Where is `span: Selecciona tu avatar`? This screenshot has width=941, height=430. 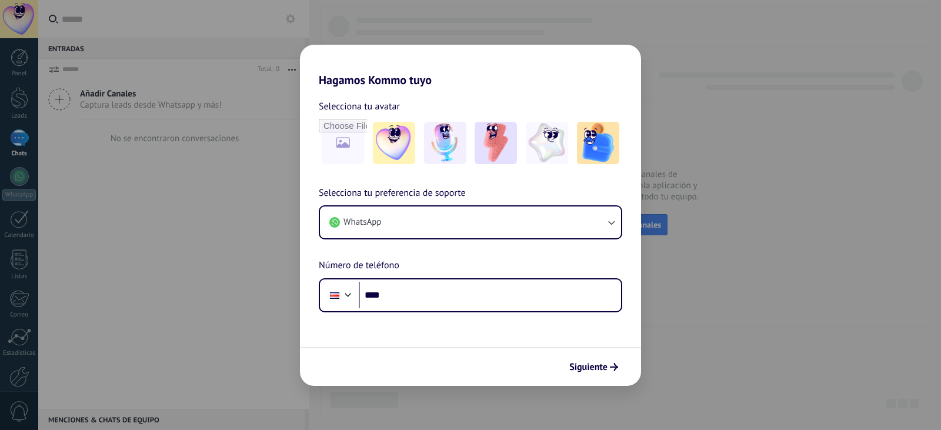
span: Selecciona tu avatar is located at coordinates (359, 106).